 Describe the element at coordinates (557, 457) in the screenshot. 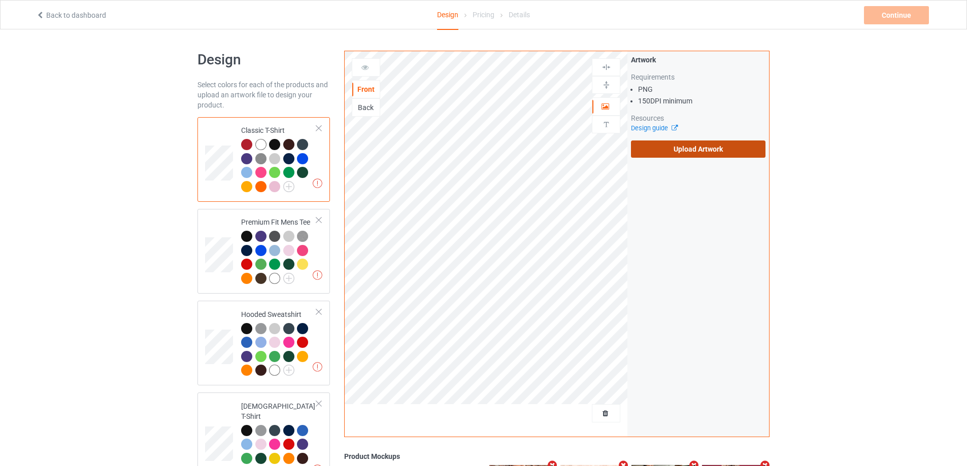

I see `div: Product Mockups` at that location.